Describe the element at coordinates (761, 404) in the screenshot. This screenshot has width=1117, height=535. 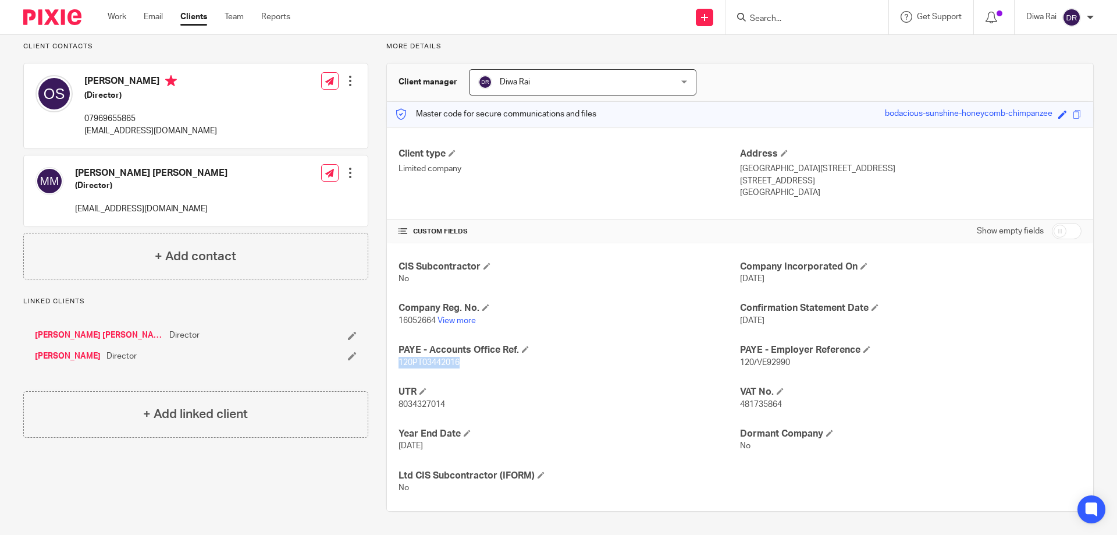
I see `span: 481735864` at that location.